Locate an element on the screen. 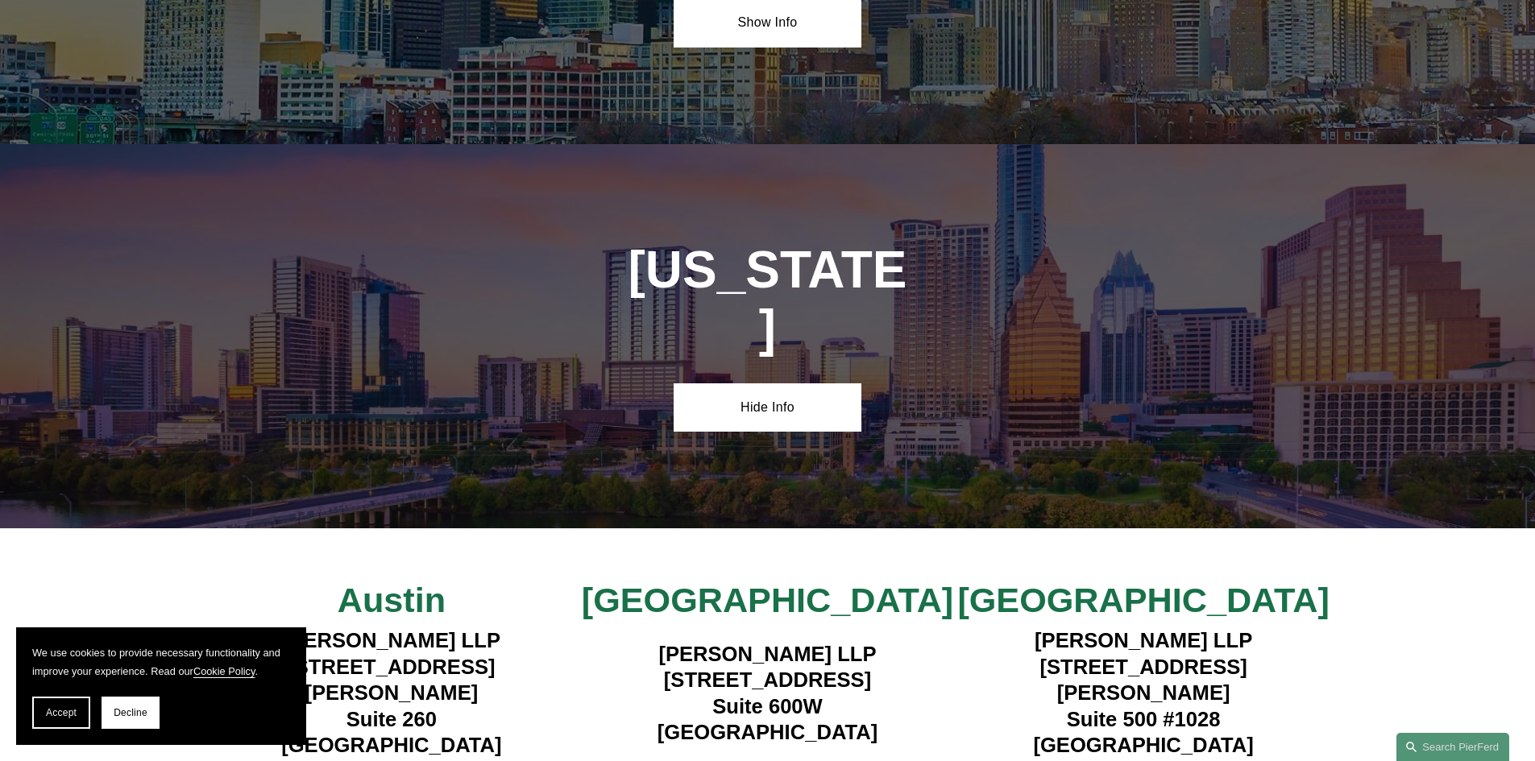 The image size is (1535, 761). span: Austin is located at coordinates (392, 600).